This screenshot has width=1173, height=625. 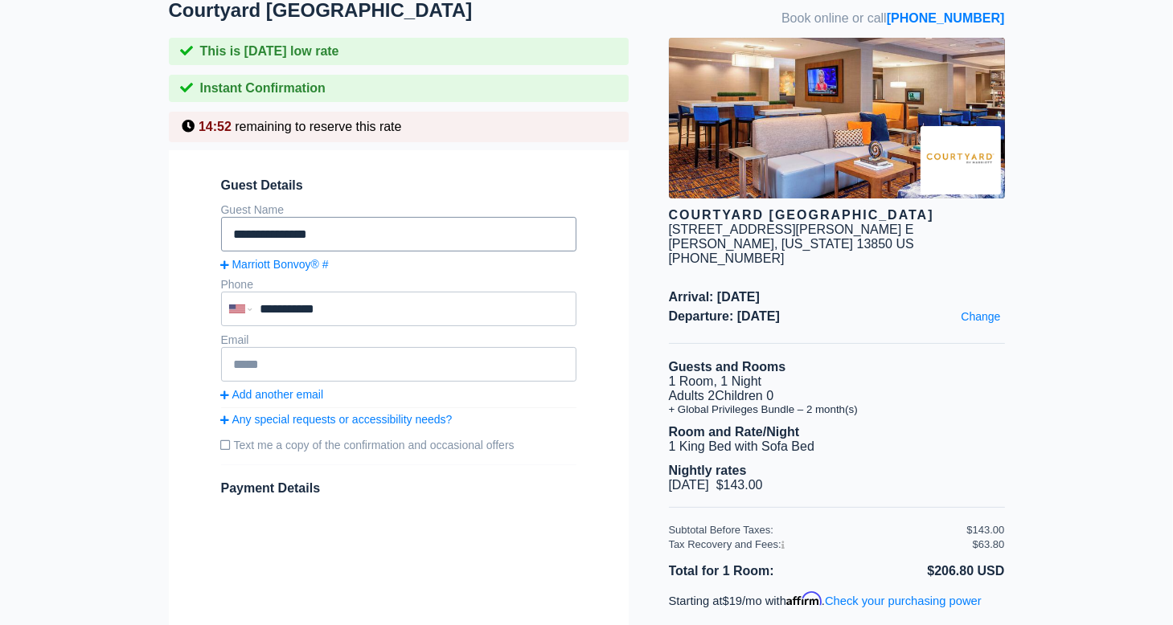 I want to click on p: Starting at /mo with ., so click(x=837, y=600).